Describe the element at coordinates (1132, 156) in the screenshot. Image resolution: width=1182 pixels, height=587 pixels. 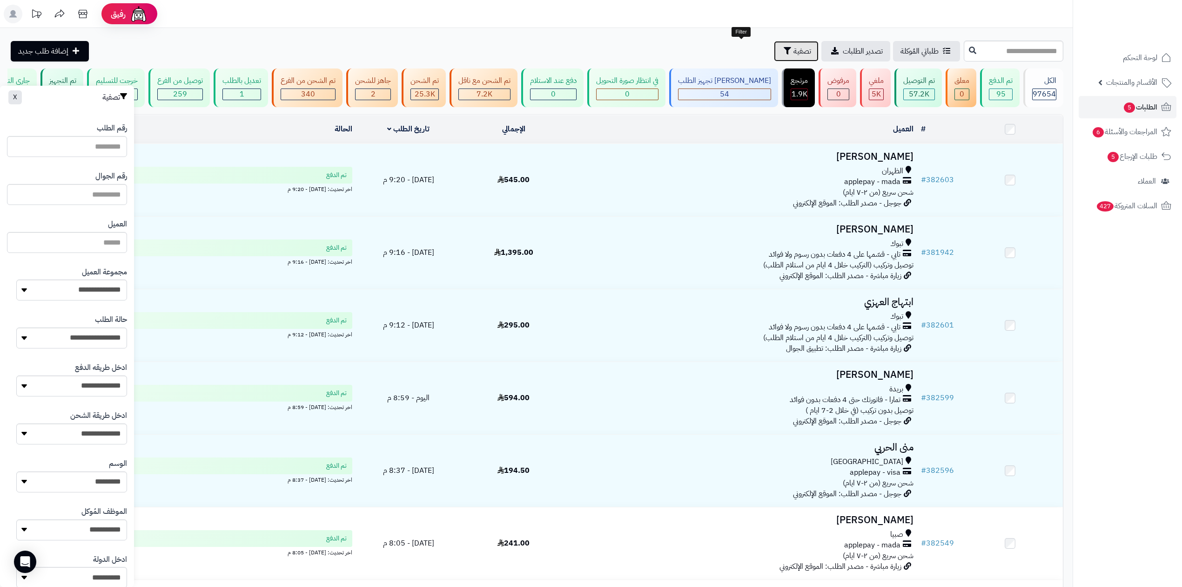
I see `span: طلبات الإرجاع` at that location.